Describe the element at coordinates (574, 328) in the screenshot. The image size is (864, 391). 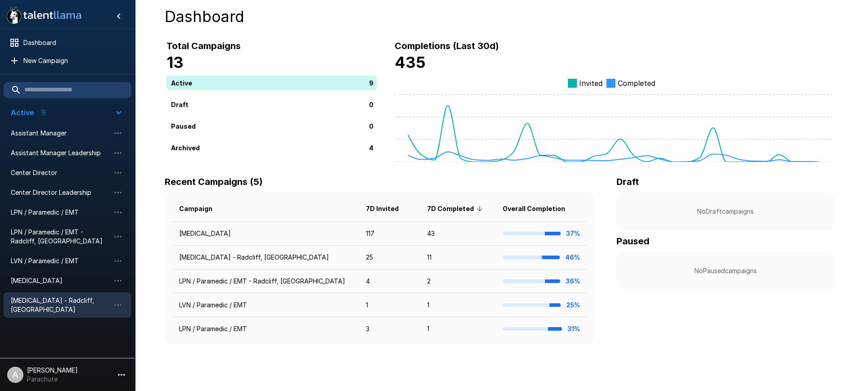
I see `b: 31%` at that location.